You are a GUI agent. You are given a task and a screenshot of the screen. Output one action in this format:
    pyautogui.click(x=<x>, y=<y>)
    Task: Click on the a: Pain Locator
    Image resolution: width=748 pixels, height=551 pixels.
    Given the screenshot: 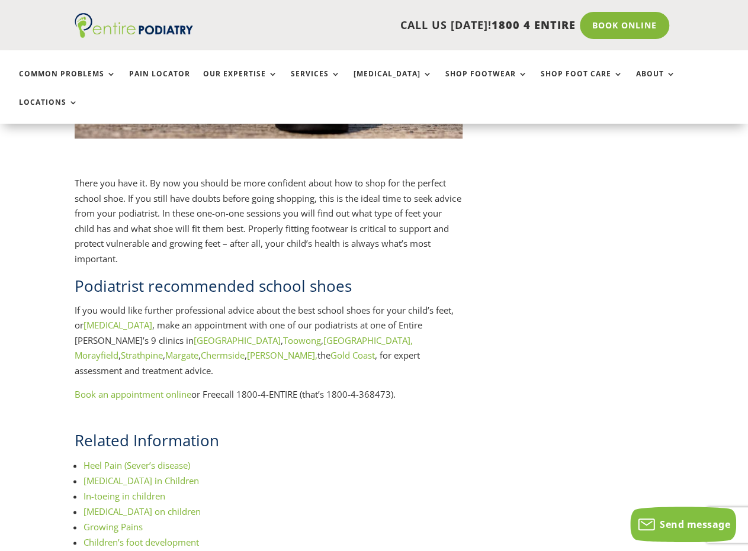 What is the action you would take?
    pyautogui.click(x=159, y=82)
    